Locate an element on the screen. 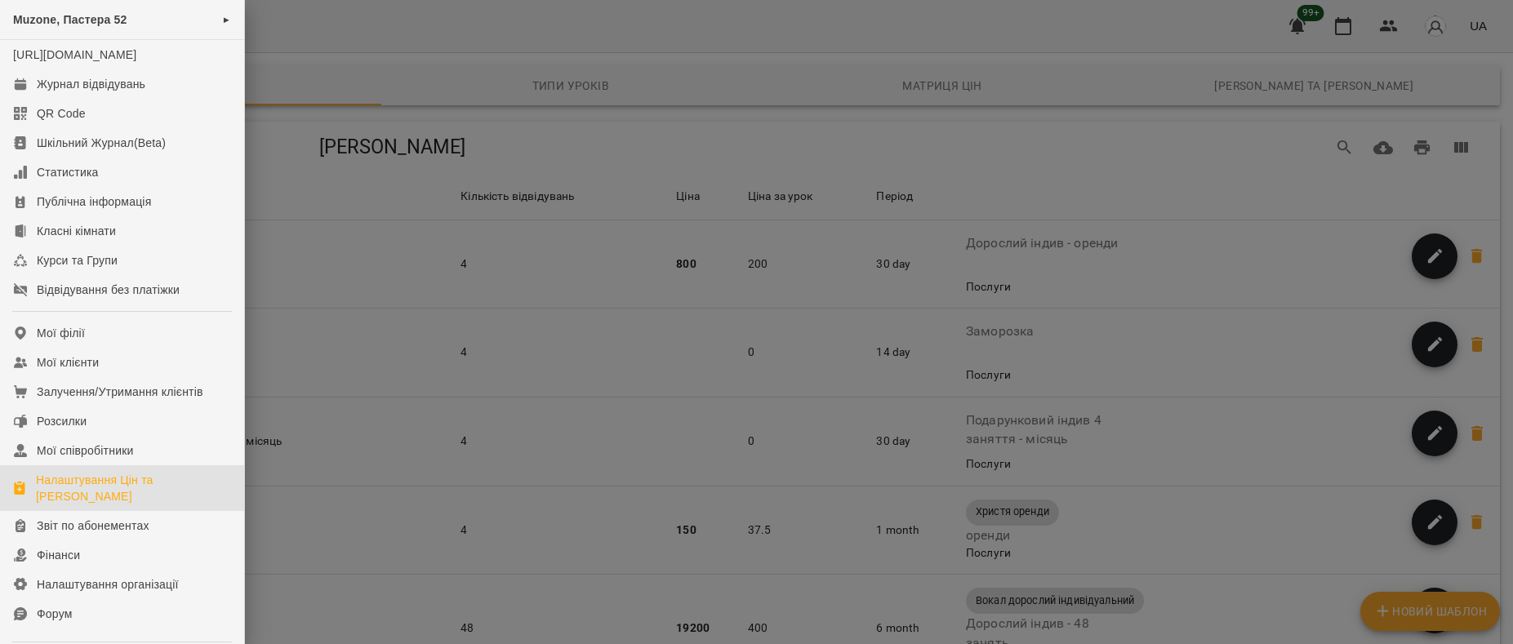 This screenshot has height=644, width=1513. div: Класні кімнати is located at coordinates (76, 231).